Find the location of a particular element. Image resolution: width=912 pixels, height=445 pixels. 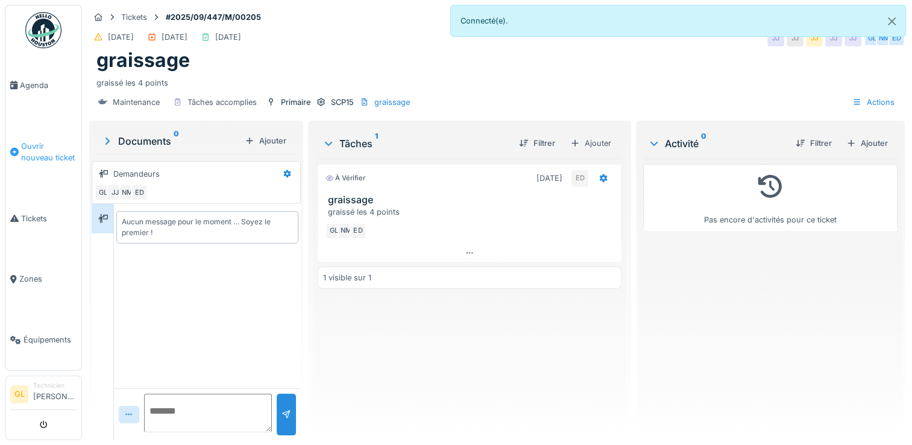

div: Primaire is located at coordinates (295, 102).